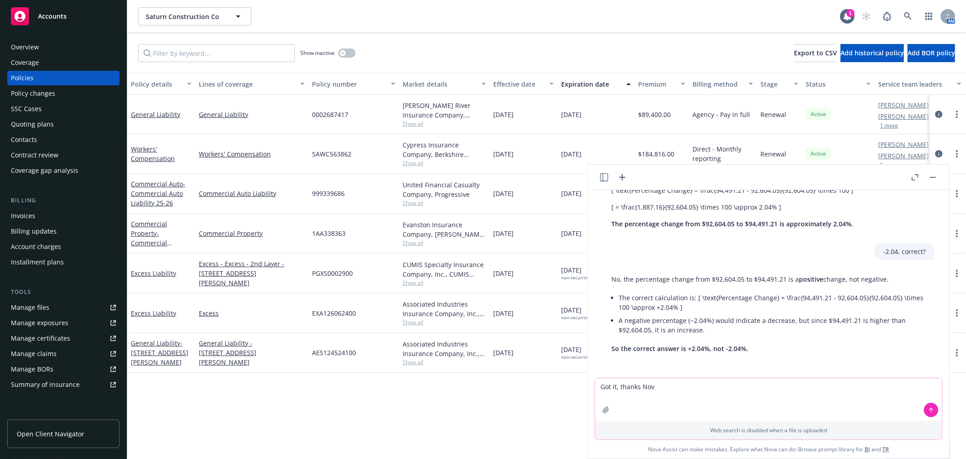  What do you see at coordinates (834, 84) in the screenshot?
I see `div: Status` at bounding box center [834, 84].